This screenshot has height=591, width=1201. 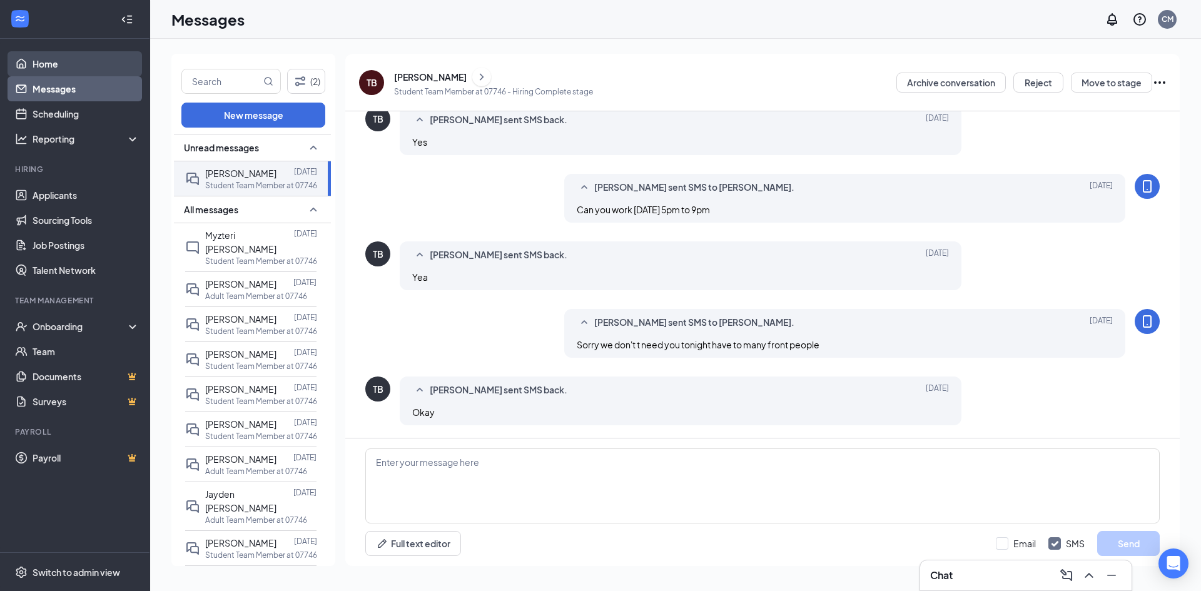 What do you see at coordinates (1038, 83) in the screenshot?
I see `button: Reject` at bounding box center [1038, 83].